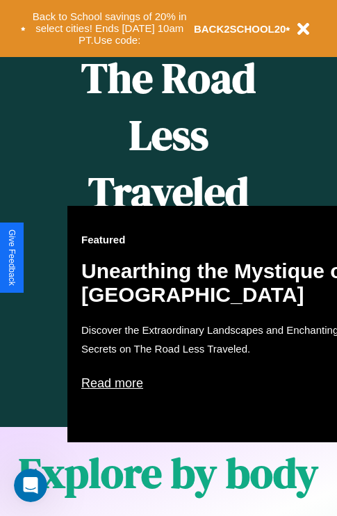  I want to click on b: BACK2SCHOOL20, so click(240, 29).